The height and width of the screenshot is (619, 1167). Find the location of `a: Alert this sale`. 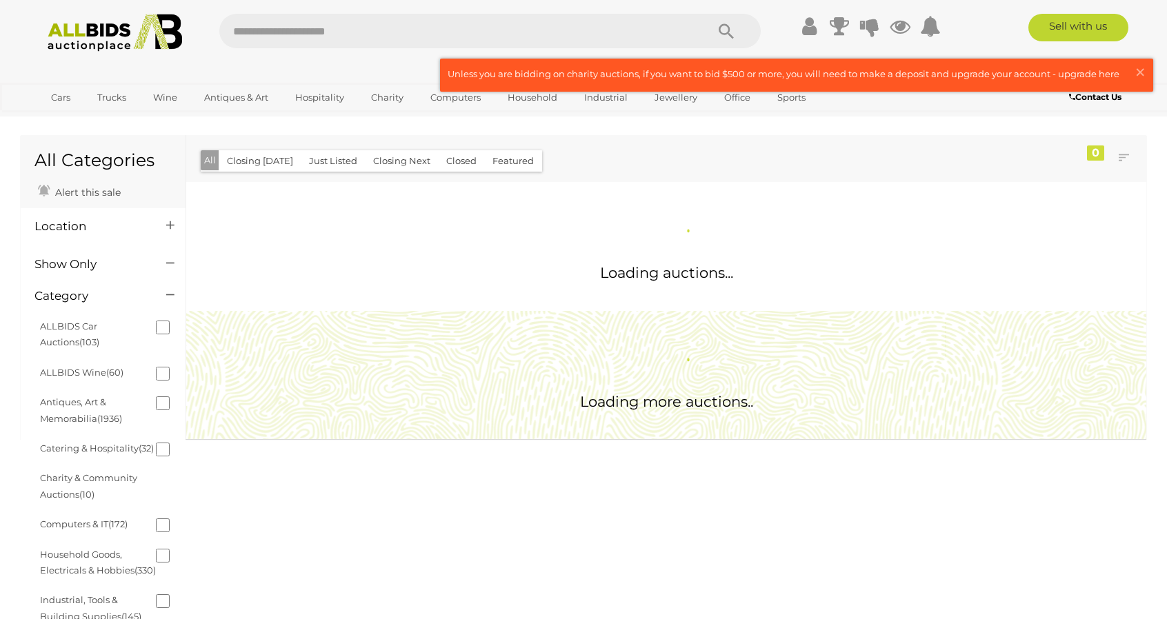

a: Alert this sale is located at coordinates (79, 191).